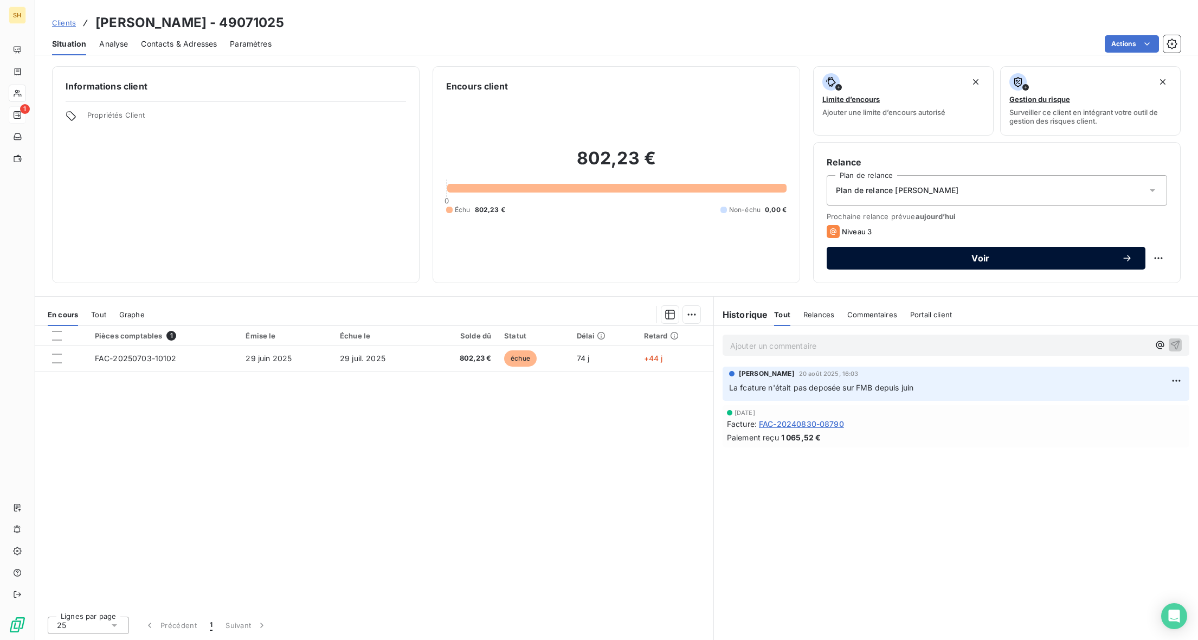  Describe the element at coordinates (17, 625) in the screenshot. I see `img: Logo LeanPay` at that location.